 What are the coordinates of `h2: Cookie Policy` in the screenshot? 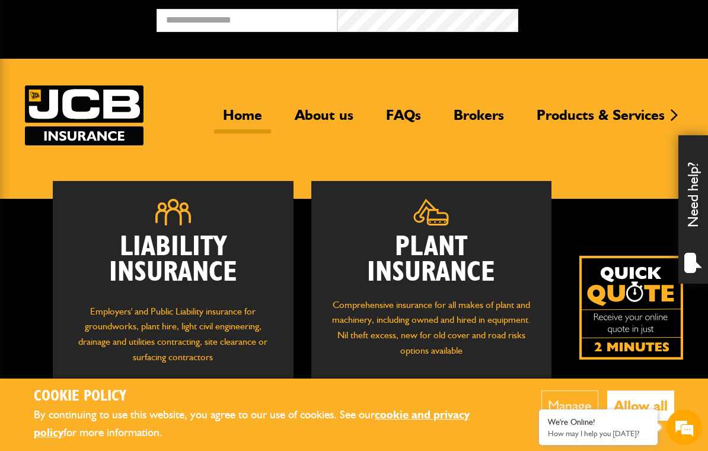 It's located at (269, 396).